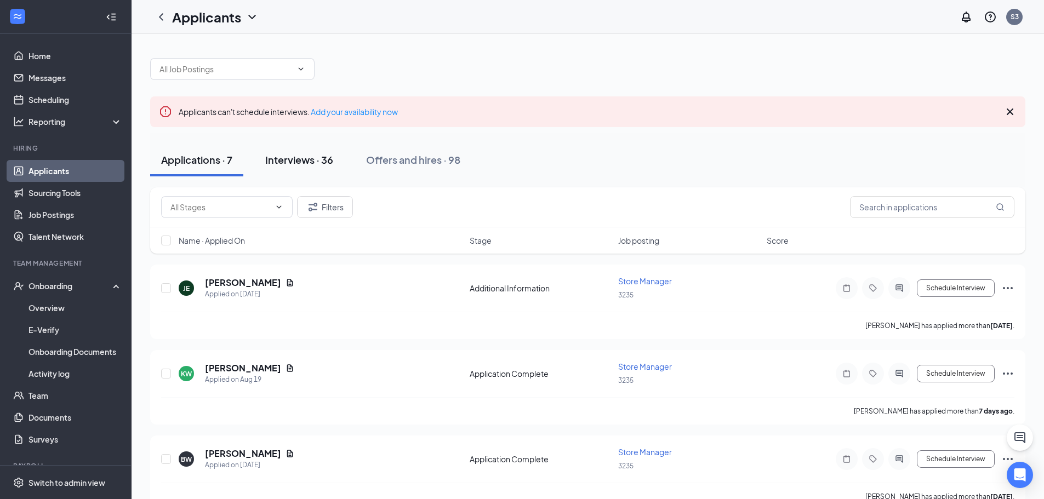 This screenshot has height=499, width=1044. What do you see at coordinates (186, 459) in the screenshot?
I see `div: BW` at bounding box center [186, 459].